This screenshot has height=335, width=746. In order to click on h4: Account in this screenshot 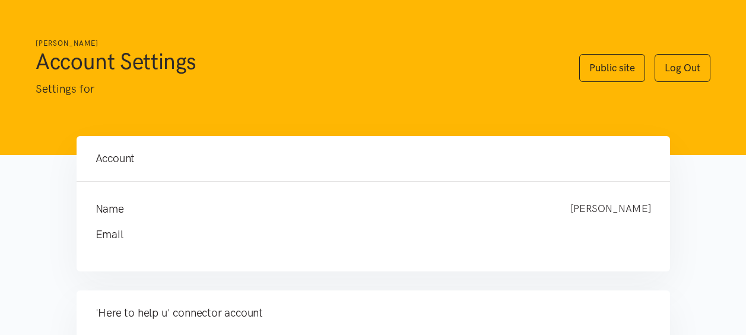, I will do `click(373, 159)`.